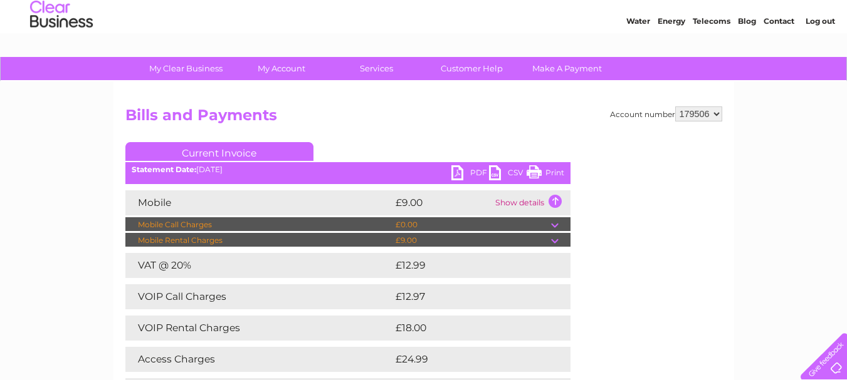  I want to click on a: Print, so click(545, 174).